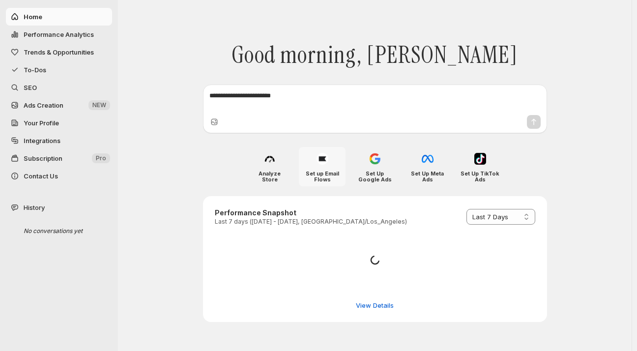 This screenshot has width=637, height=351. I want to click on button: To-Dos, so click(59, 70).